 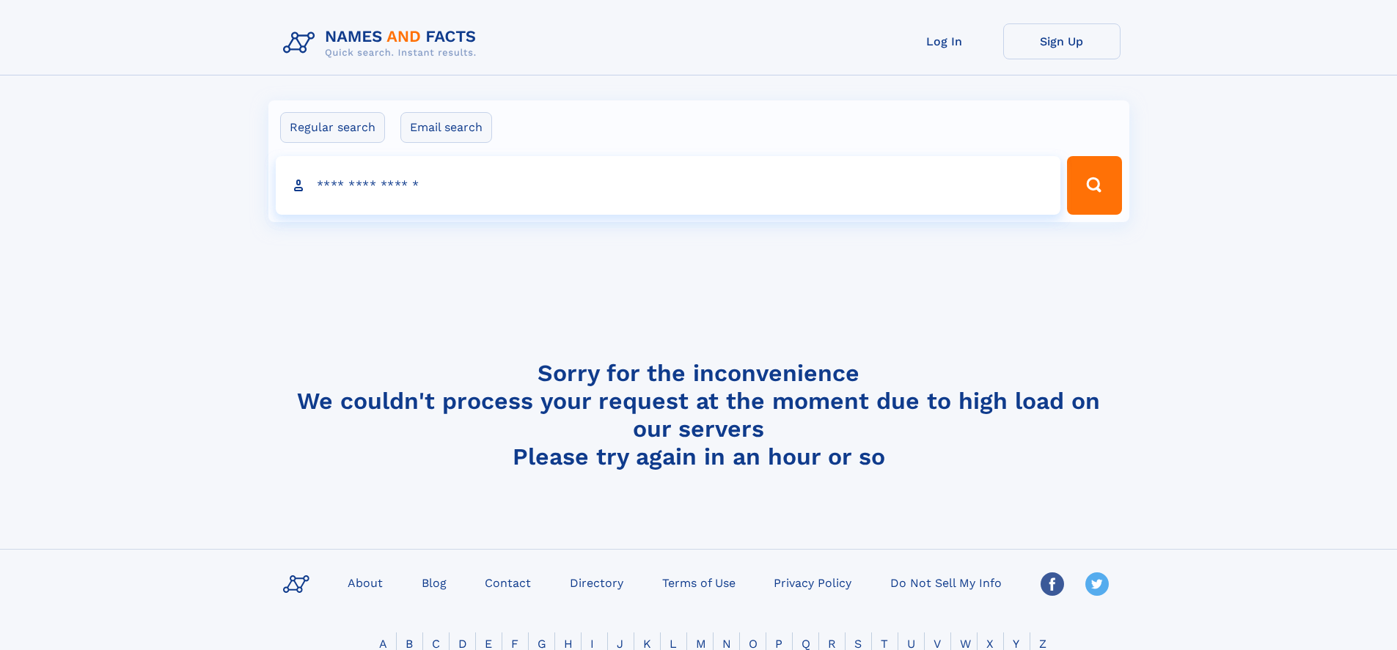 I want to click on label: Email search, so click(x=446, y=128).